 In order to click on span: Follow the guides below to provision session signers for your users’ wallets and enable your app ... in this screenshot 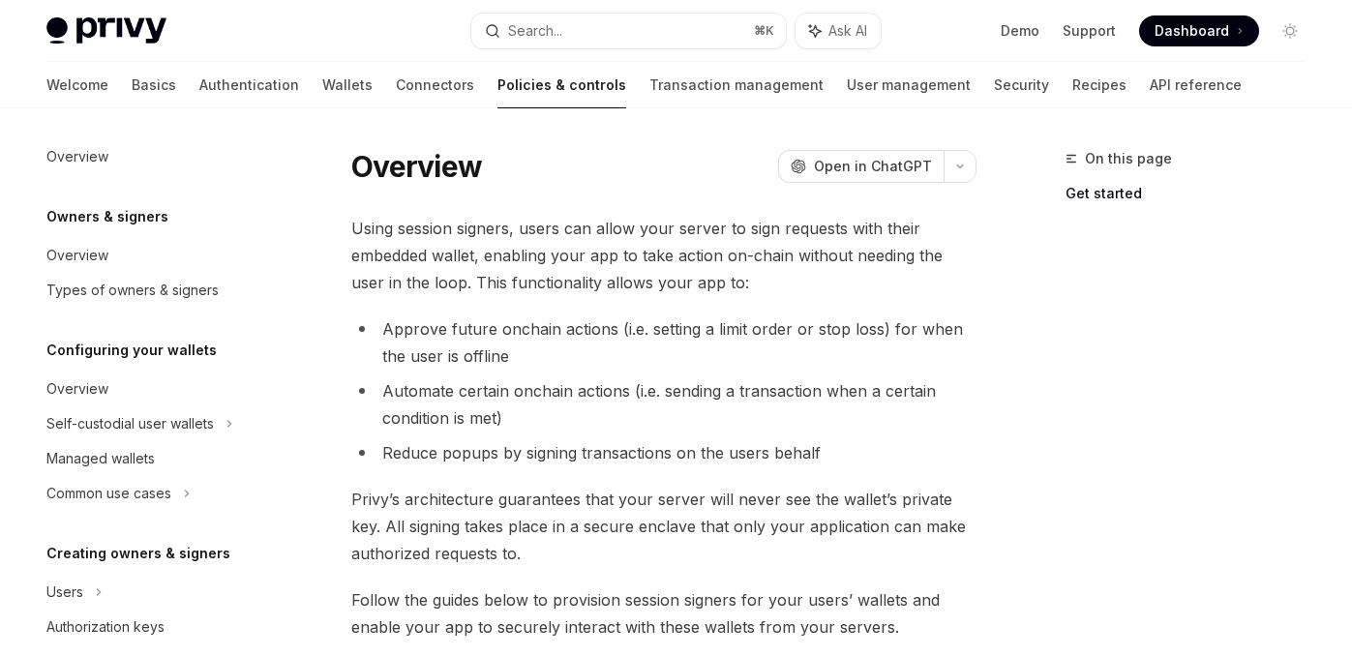, I will do `click(664, 614)`.